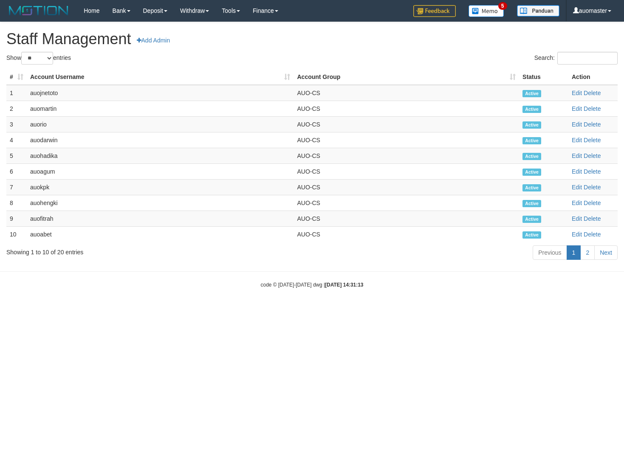 The width and height of the screenshot is (624, 450). What do you see at coordinates (593, 77) in the screenshot?
I see `th: Action` at bounding box center [593, 77].